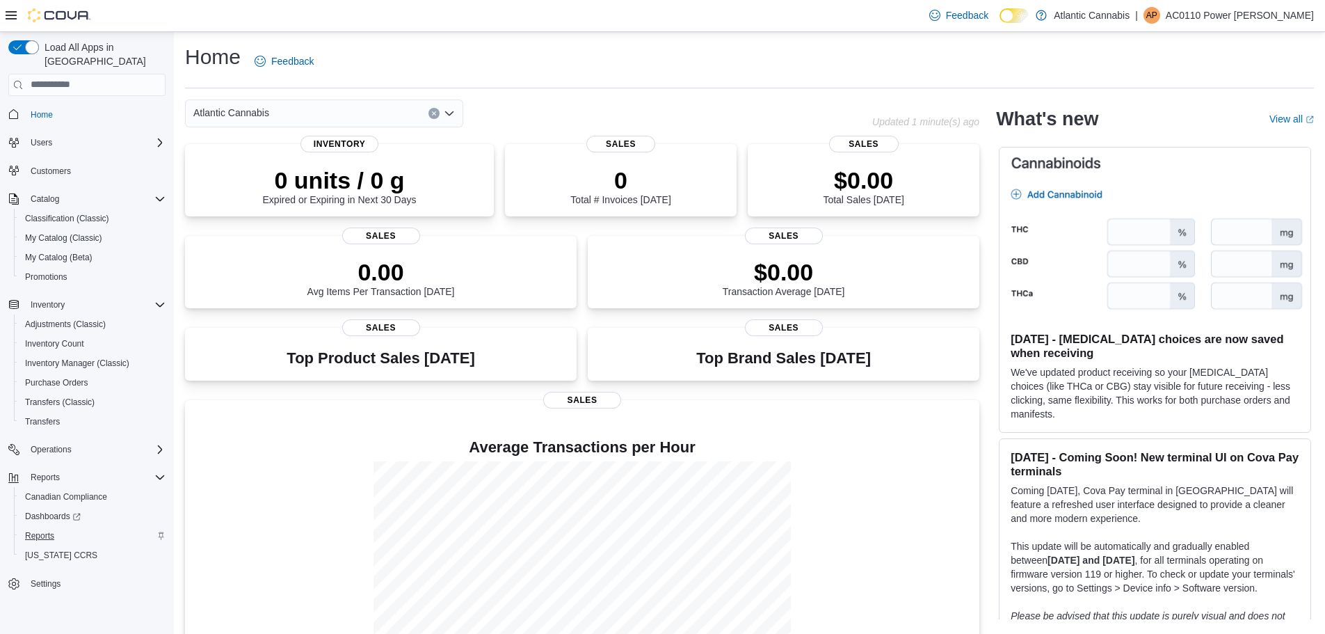 The height and width of the screenshot is (634, 1325). What do you see at coordinates (56, 382) in the screenshot?
I see `a: Purchase Orders` at bounding box center [56, 382].